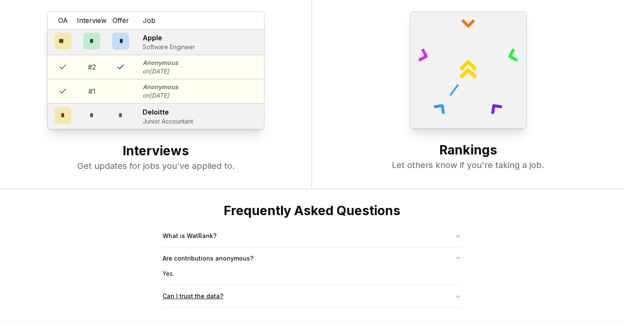  Describe the element at coordinates (149, 20) in the screenshot. I see `span: Job` at that location.